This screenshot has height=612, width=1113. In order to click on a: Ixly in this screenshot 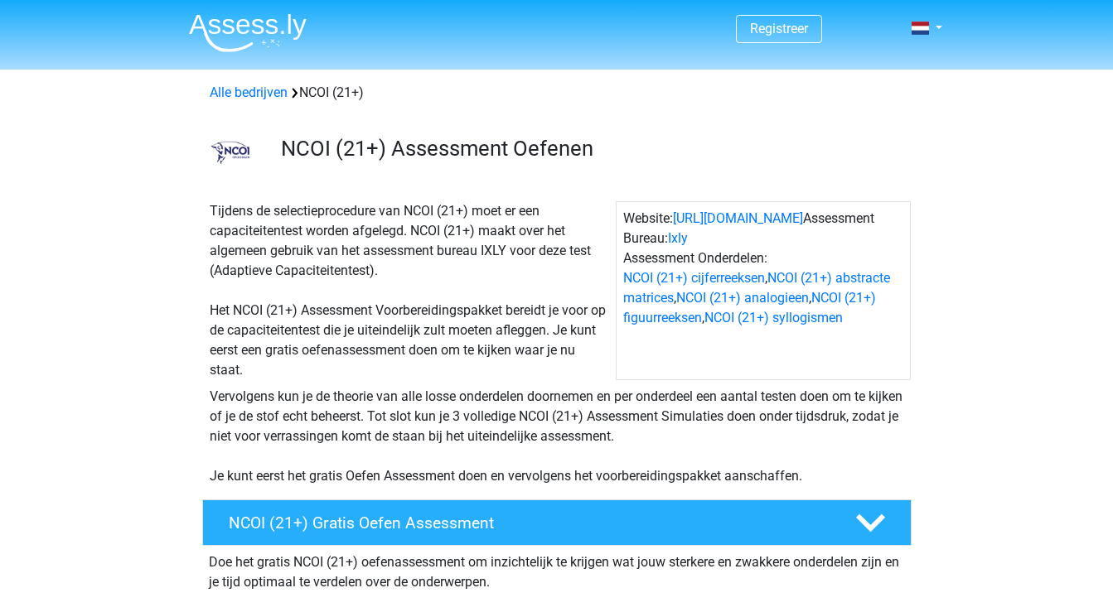, I will do `click(678, 238)`.